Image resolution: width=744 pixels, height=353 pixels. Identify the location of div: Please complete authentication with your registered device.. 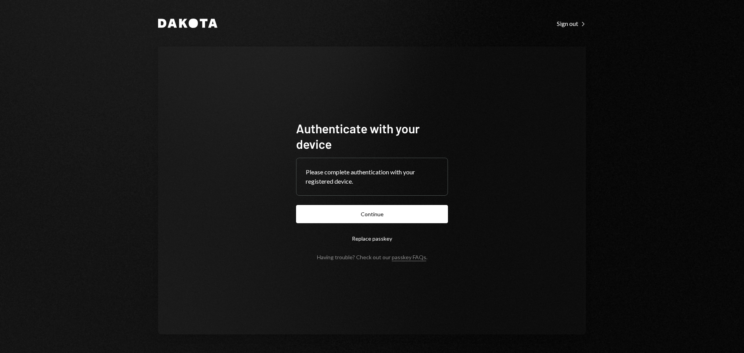
(372, 177).